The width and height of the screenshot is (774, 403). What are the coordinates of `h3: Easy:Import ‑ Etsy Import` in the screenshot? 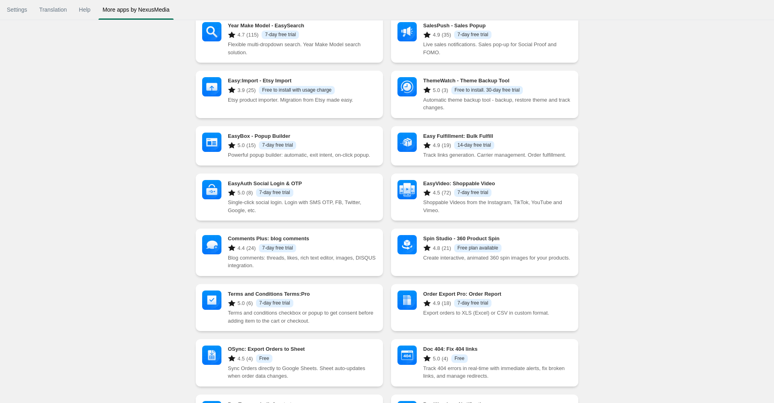 It's located at (302, 80).